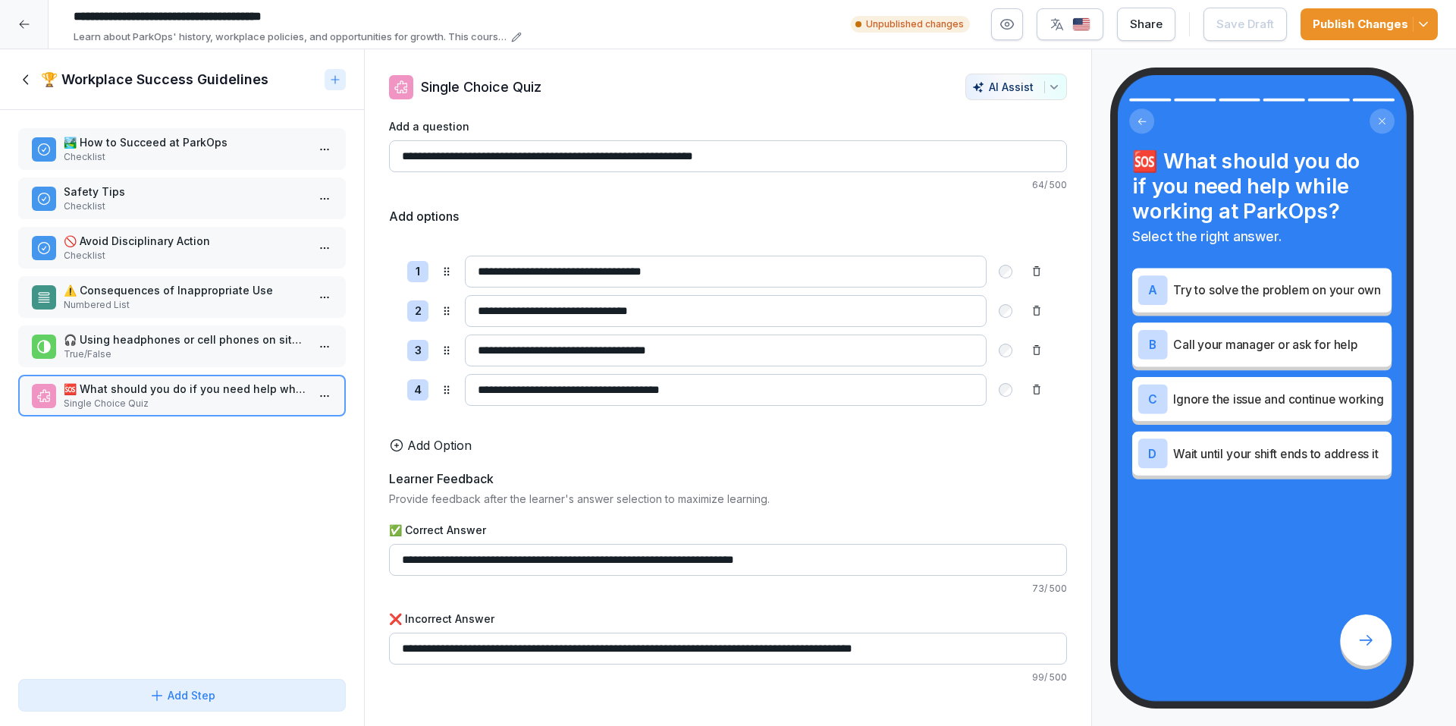 The image size is (1456, 726). What do you see at coordinates (155, 80) in the screenshot?
I see `h1: 🏆 Workplace Success Guidelines` at bounding box center [155, 80].